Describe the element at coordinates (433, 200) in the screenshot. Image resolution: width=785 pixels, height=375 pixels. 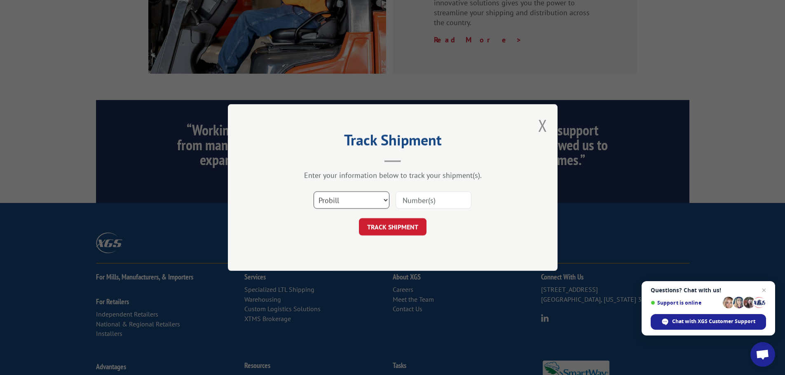
I see `input: Number(s)` at that location.